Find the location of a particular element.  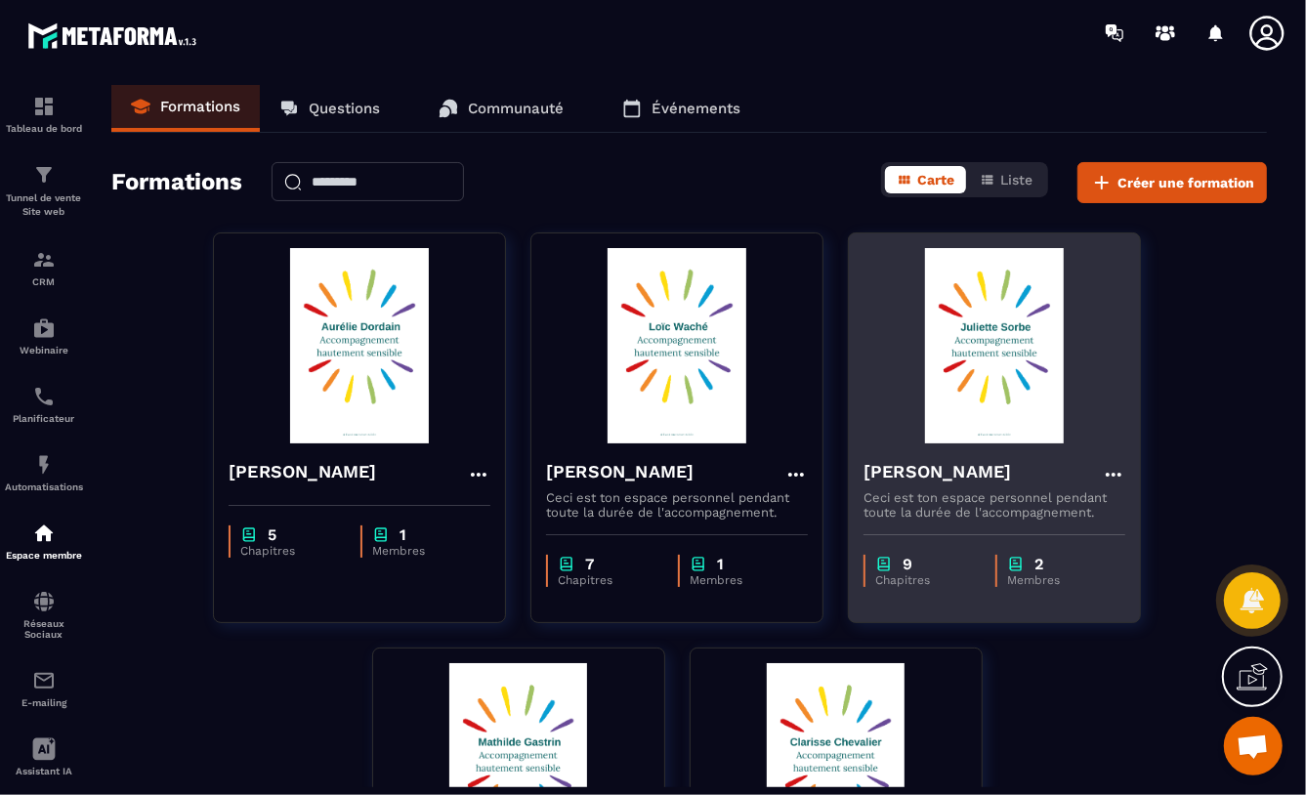

p: Événements is located at coordinates (695, 108).